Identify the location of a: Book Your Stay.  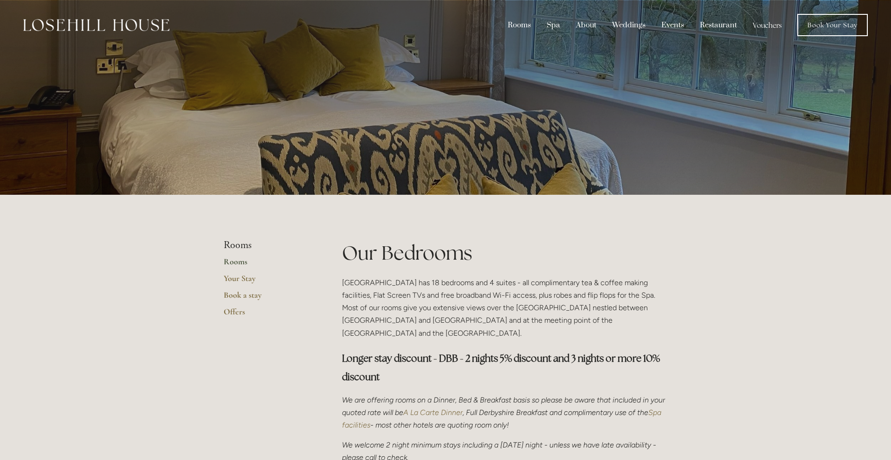
(832, 25).